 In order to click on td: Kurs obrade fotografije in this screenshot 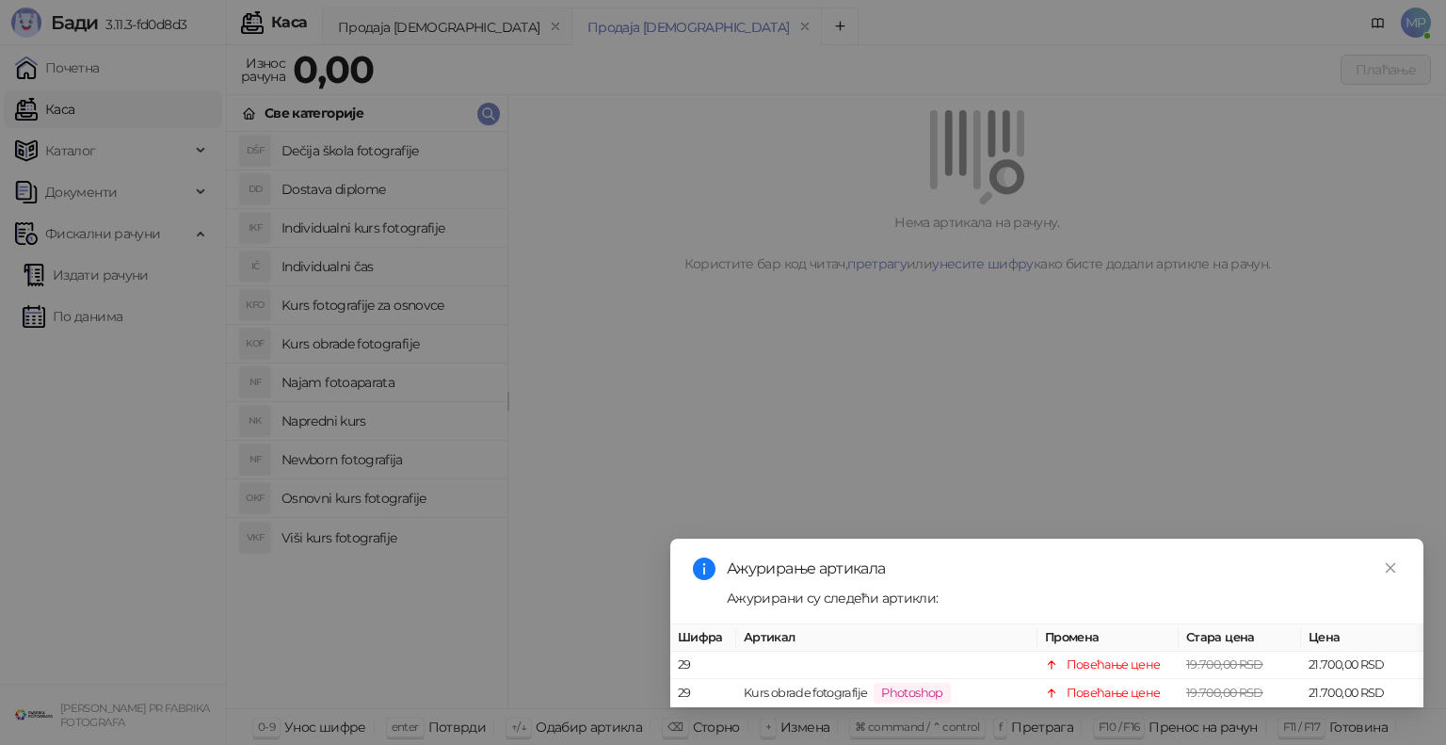, I will do `click(887, 693)`.